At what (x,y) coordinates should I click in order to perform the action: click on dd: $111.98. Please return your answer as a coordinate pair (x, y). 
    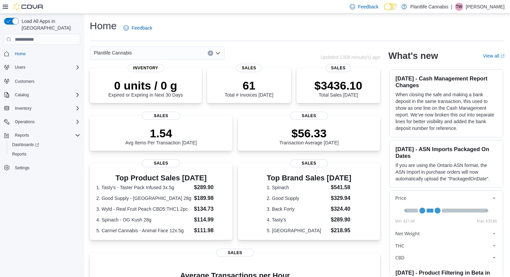
    Looking at the image, I should click on (210, 231).